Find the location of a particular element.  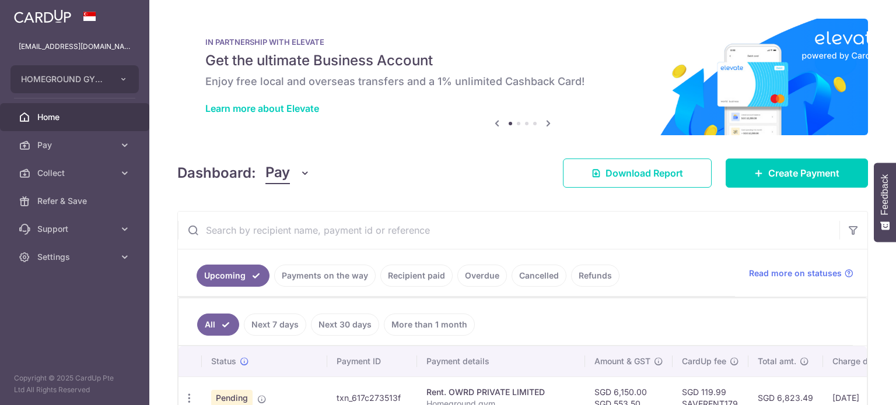

span: Settings is located at coordinates (76, 257).